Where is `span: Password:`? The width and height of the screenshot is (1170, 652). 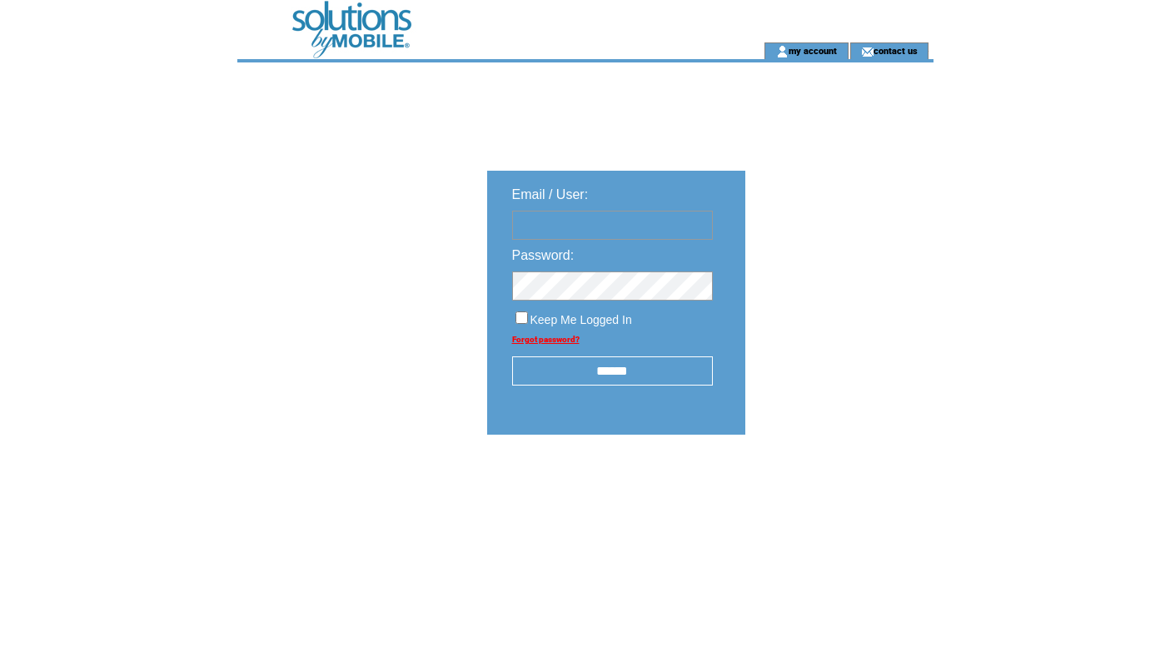
span: Password: is located at coordinates (543, 255).